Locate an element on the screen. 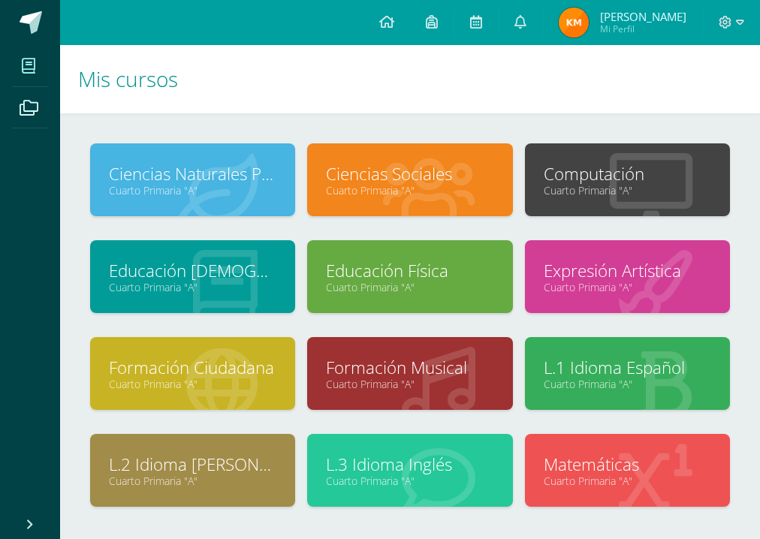  a: Formación Musical is located at coordinates (409, 367).